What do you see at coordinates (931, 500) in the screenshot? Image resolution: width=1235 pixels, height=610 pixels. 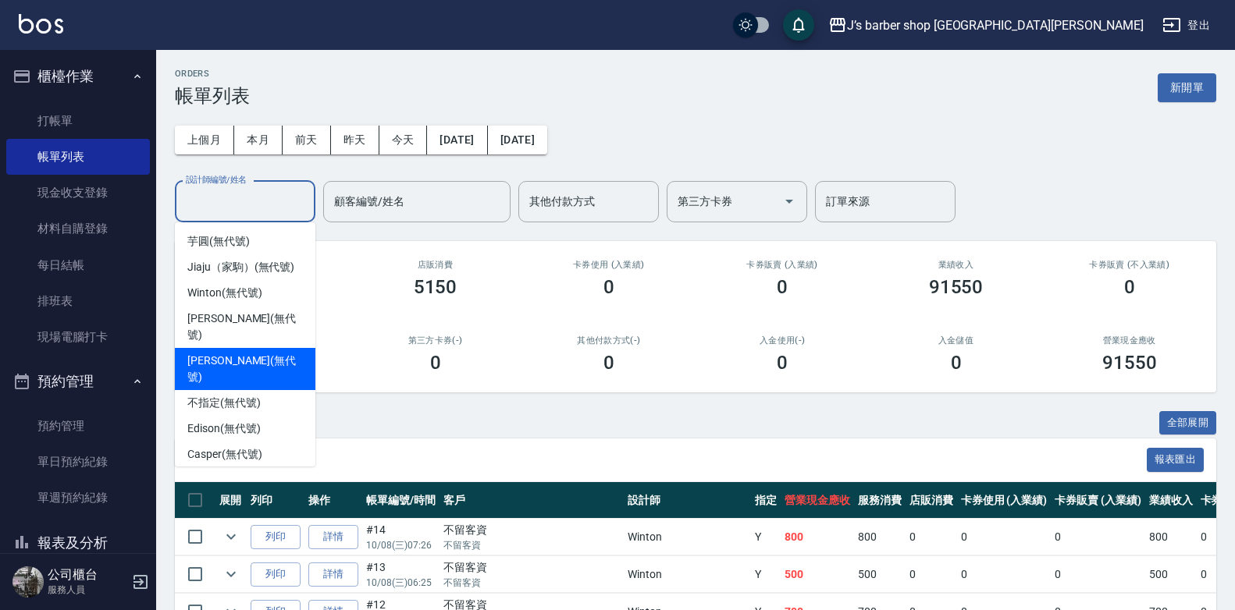 I see `th: 店販消費` at bounding box center [931, 500].